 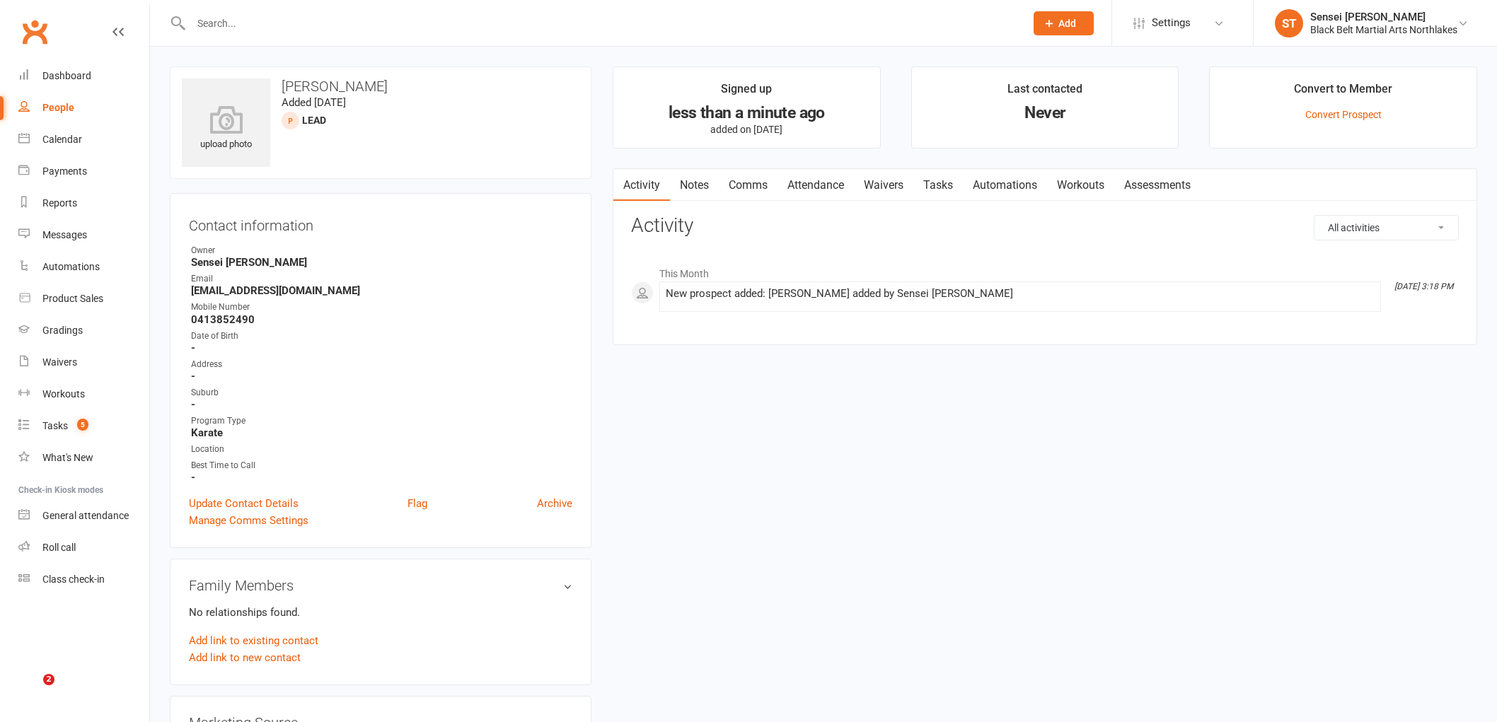 I want to click on div: Suburb, so click(x=381, y=393).